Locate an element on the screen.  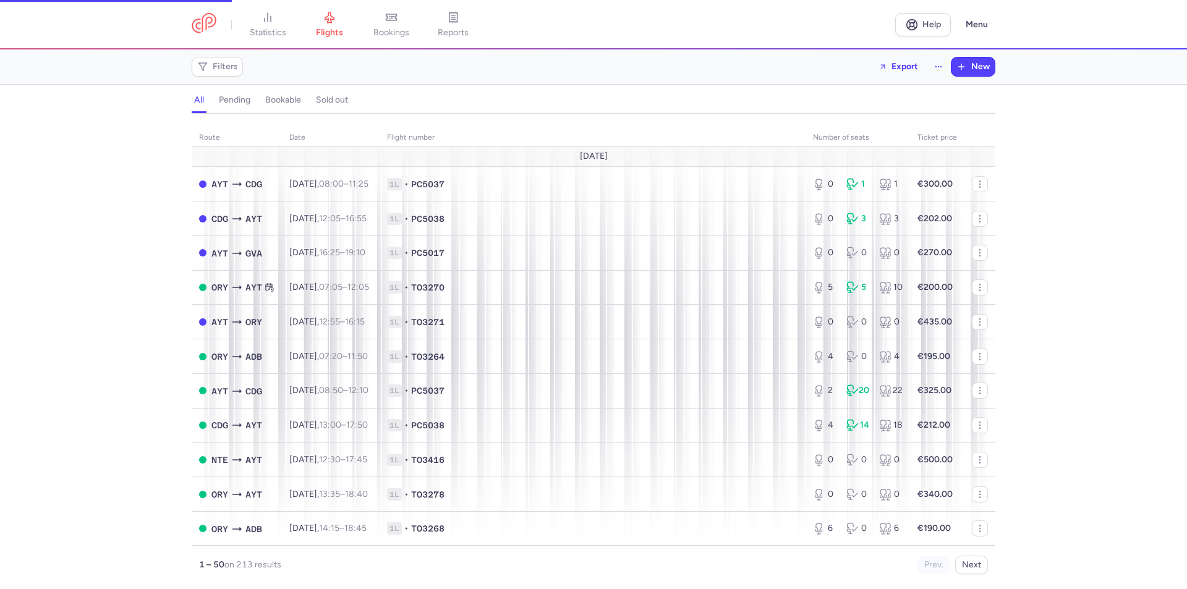
strong: €340.00 is located at coordinates (935, 494).